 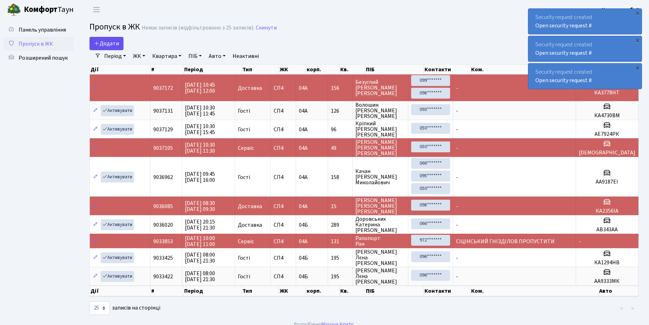 What do you see at coordinates (607, 93) in the screenshot?
I see `h5: КА3778НТ` at bounding box center [607, 93].